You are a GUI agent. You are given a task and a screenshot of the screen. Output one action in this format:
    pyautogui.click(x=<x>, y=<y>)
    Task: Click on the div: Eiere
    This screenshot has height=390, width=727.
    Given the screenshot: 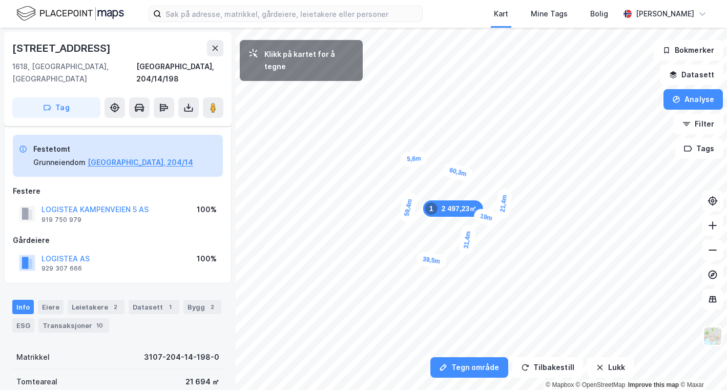 What is the action you would take?
    pyautogui.click(x=51, y=307)
    